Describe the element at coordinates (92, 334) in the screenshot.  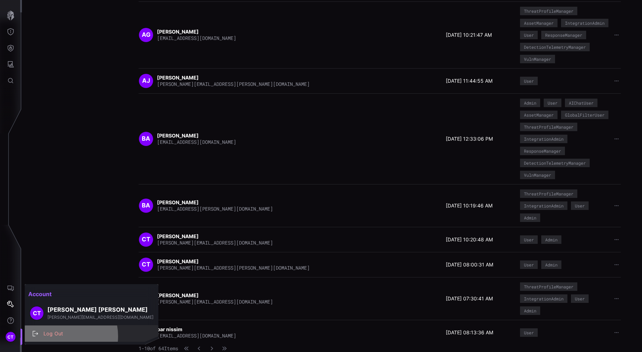
I see `button: Log Out` at that location.